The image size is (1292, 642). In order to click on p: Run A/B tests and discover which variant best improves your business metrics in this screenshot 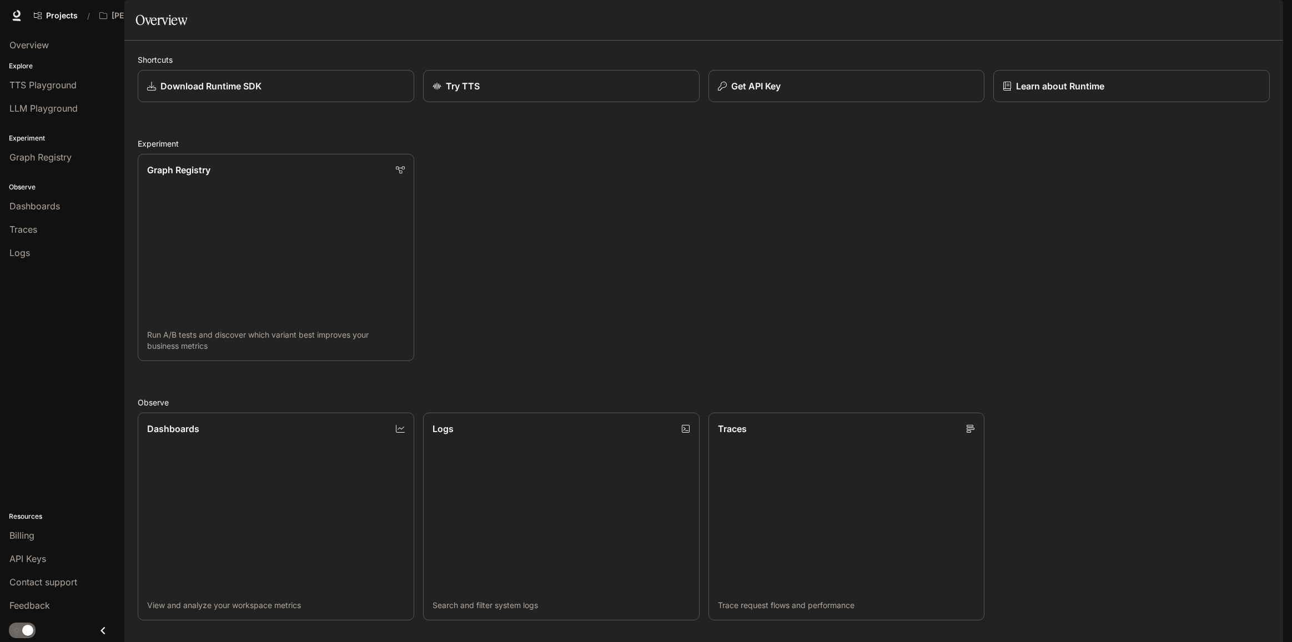, I will do `click(276, 340)`.